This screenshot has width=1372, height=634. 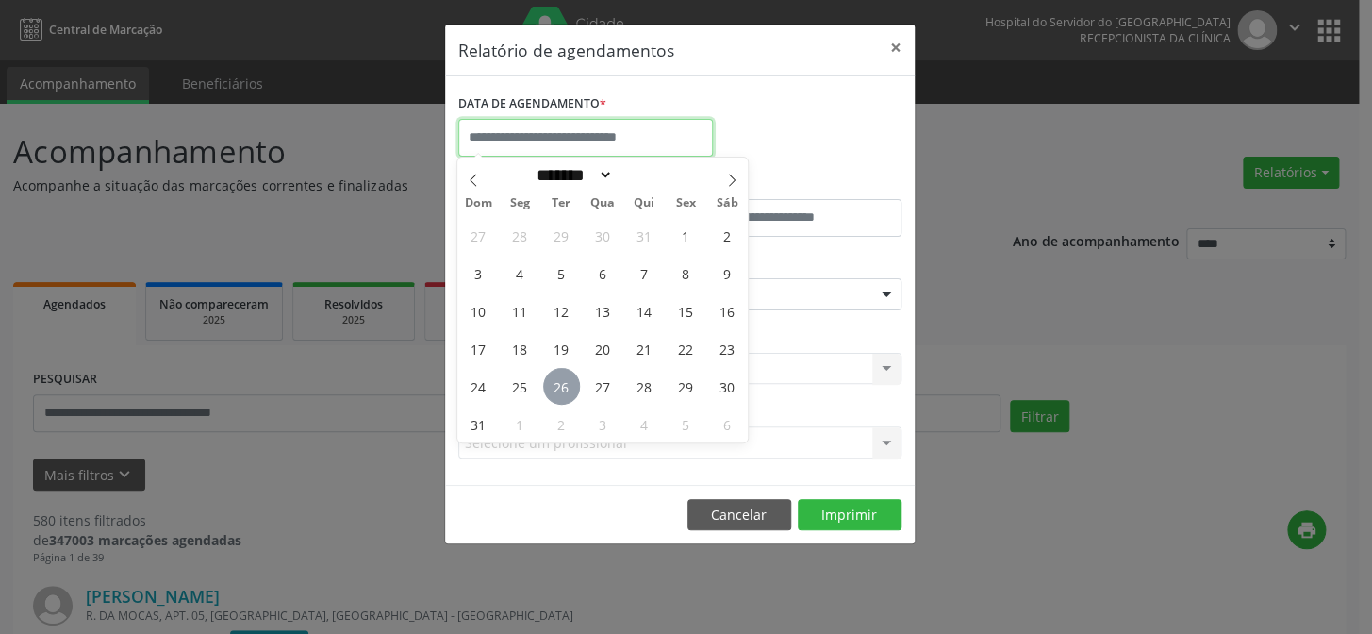 I want to click on label: DATA DE AGENDAMENTO, so click(x=532, y=104).